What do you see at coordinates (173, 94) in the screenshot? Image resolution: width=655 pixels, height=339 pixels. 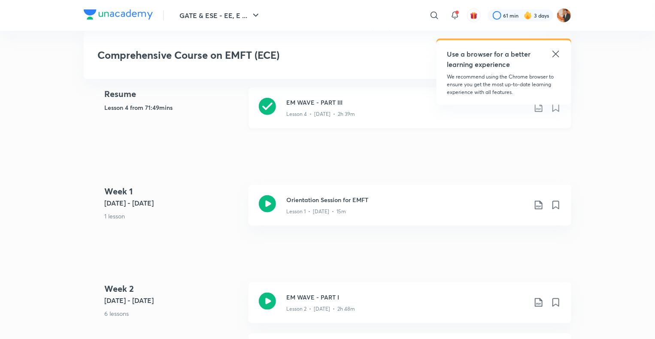 I see `h4: Resume` at bounding box center [173, 94].